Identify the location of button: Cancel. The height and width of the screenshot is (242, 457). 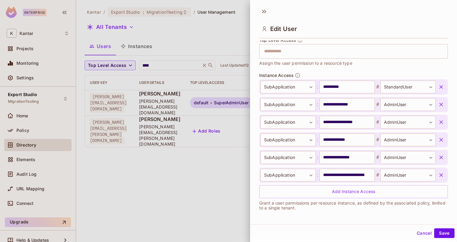
(424, 233).